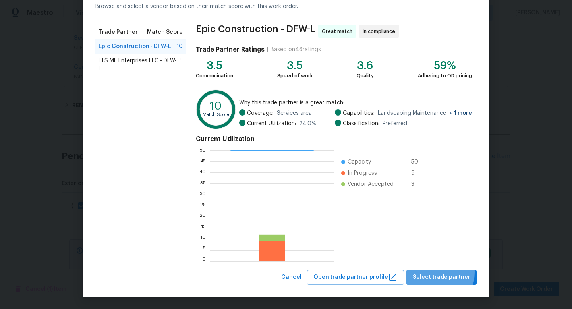 This screenshot has width=572, height=309. I want to click on span: + 1 more, so click(460, 113).